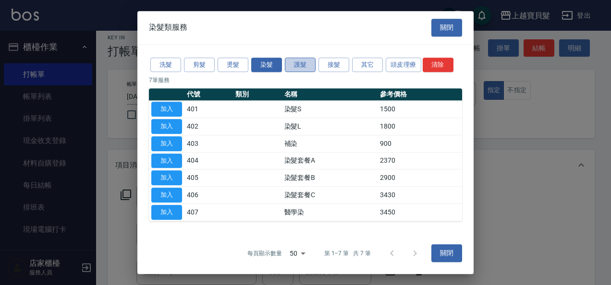  What do you see at coordinates (420, 178) in the screenshot?
I see `td: 2900` at bounding box center [420, 178].